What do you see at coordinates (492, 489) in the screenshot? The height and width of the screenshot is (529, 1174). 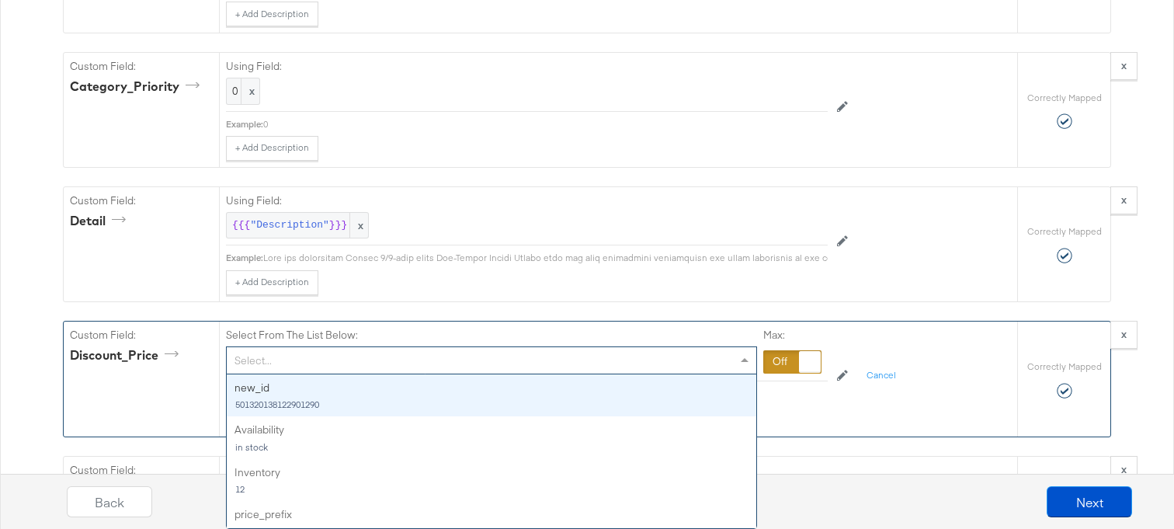 I see `div: 12` at bounding box center [492, 489].